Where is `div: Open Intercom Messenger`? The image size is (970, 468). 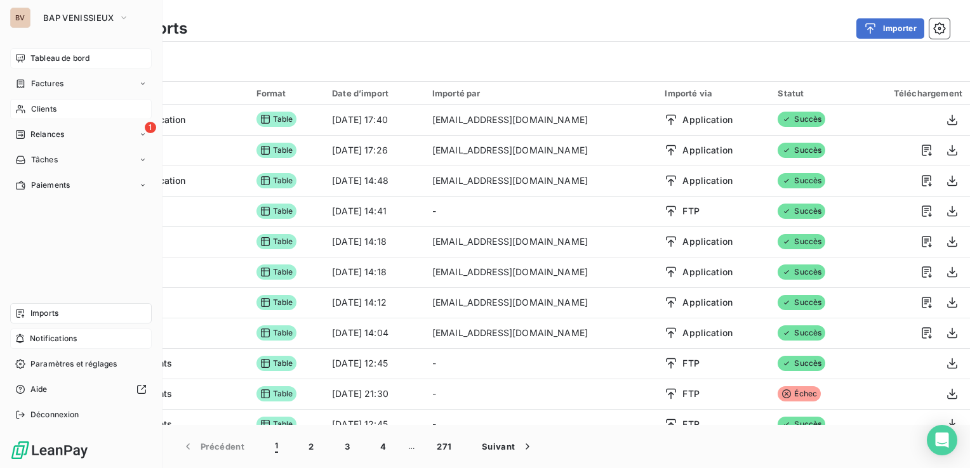
div: Open Intercom Messenger is located at coordinates (942, 440).